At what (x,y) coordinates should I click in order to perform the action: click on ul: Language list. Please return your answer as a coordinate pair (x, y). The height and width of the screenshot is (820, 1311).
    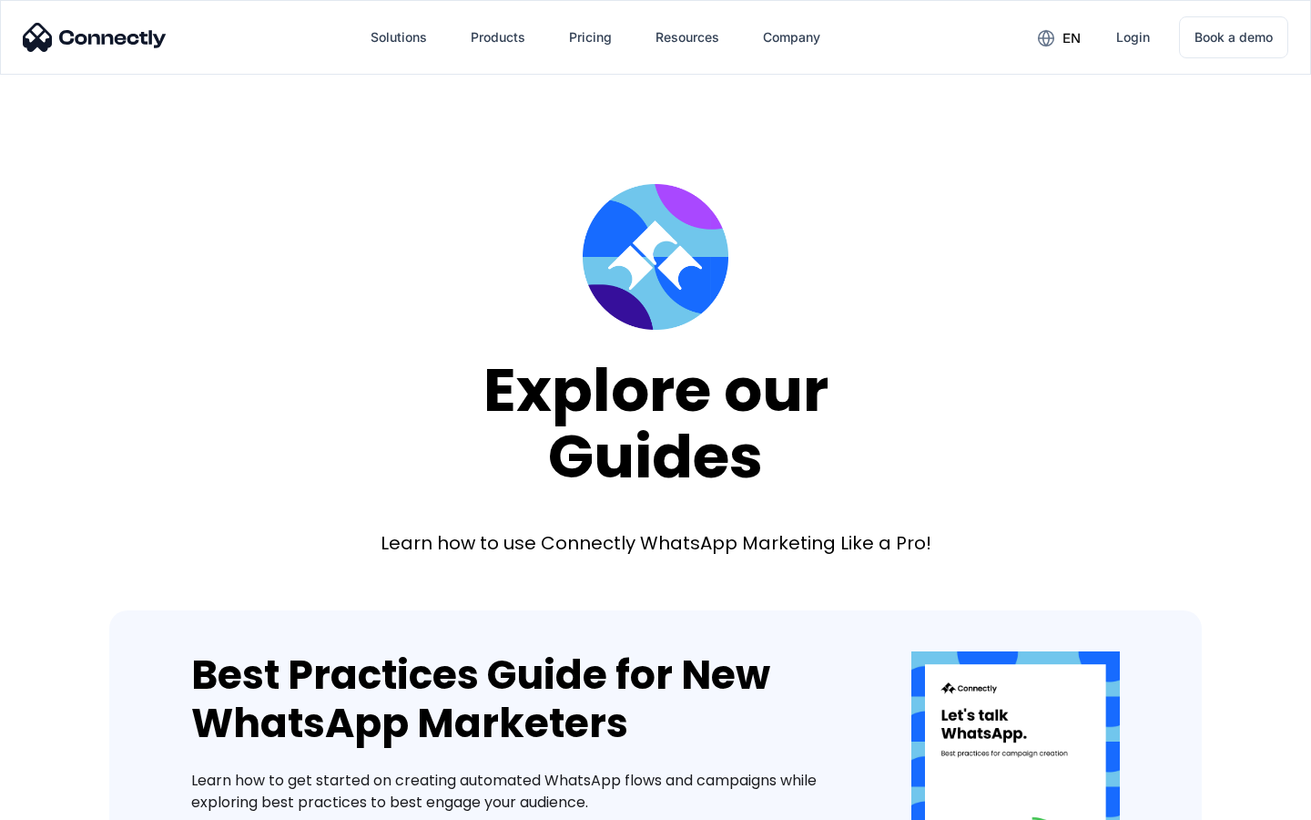
    Looking at the image, I should click on (73, 800).